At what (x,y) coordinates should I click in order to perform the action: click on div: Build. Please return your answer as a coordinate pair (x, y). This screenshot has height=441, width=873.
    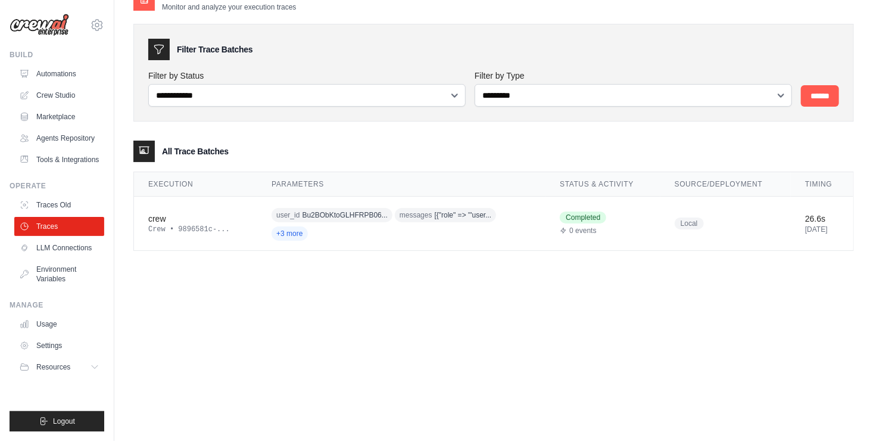
    Looking at the image, I should click on (57, 55).